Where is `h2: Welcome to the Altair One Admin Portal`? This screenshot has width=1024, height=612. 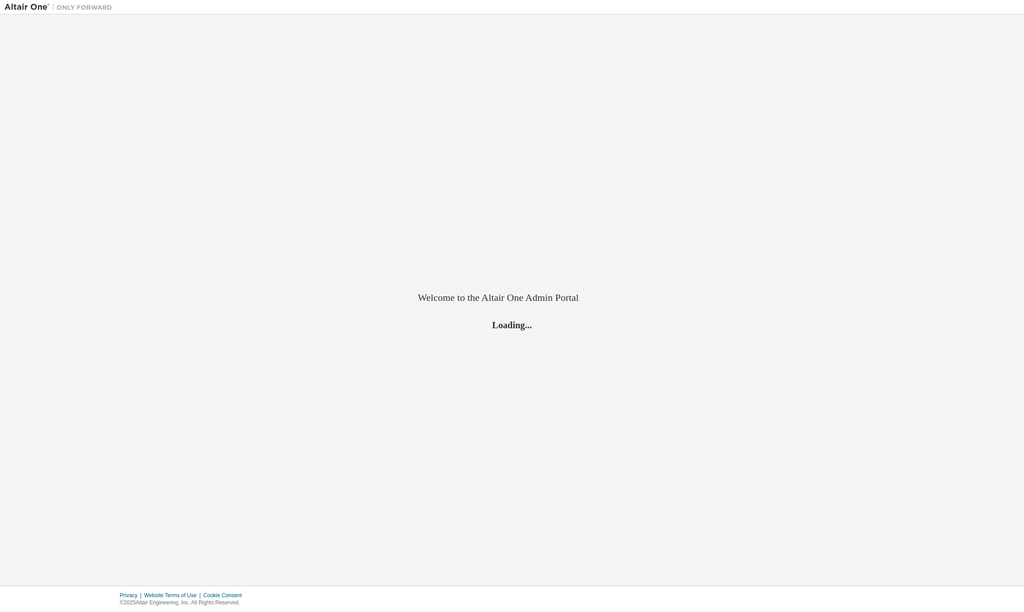 h2: Welcome to the Altair One Admin Portal is located at coordinates (512, 297).